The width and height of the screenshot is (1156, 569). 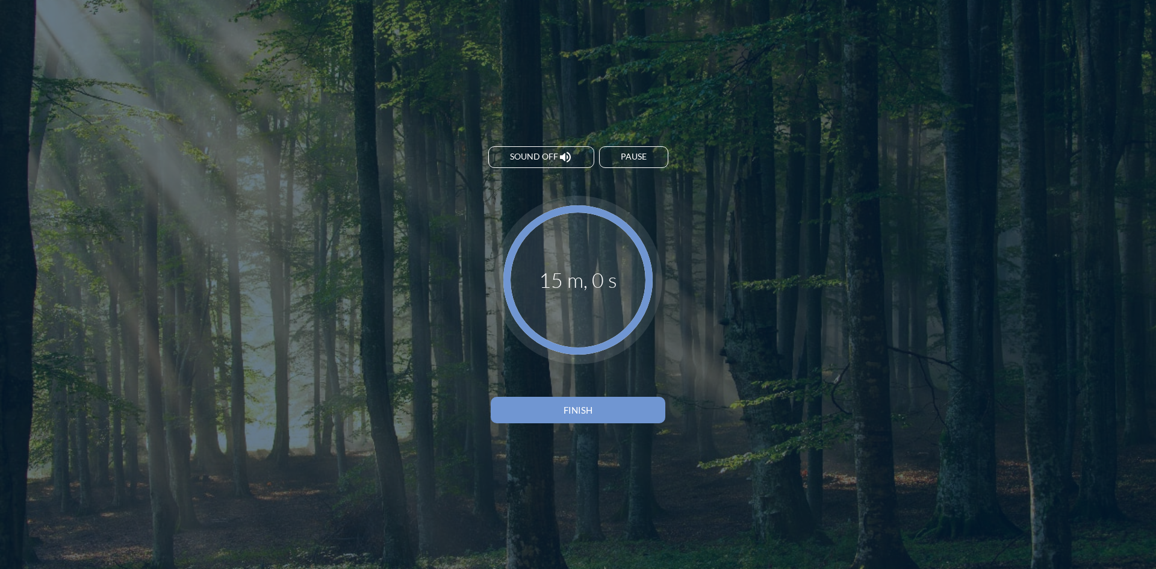 I want to click on div: Pause, so click(x=634, y=157).